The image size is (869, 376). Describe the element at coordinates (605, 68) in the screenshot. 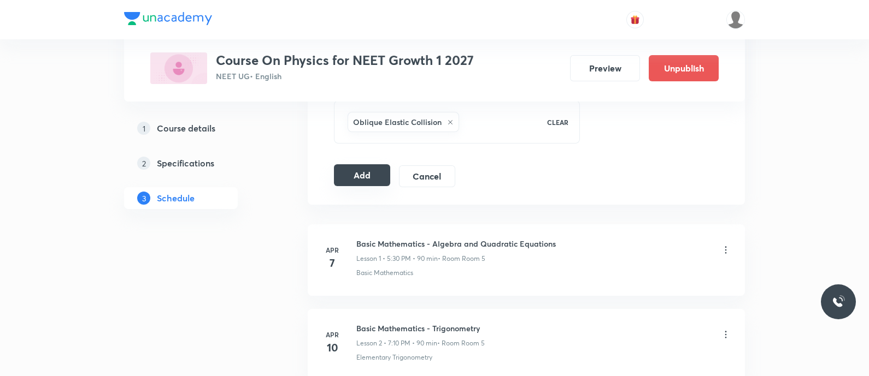

I see `button: Preview` at that location.